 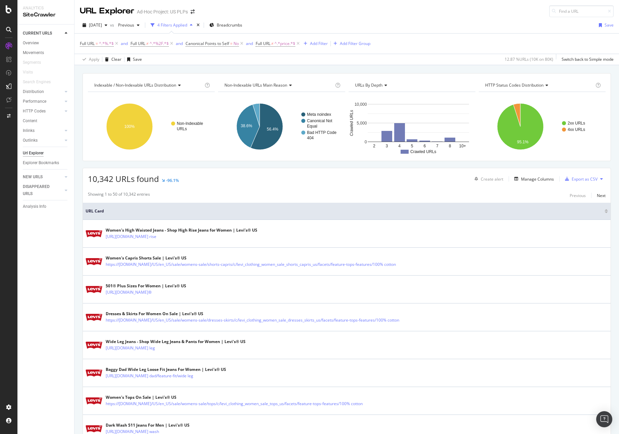 I want to click on text: Non-Indexable, so click(x=190, y=123).